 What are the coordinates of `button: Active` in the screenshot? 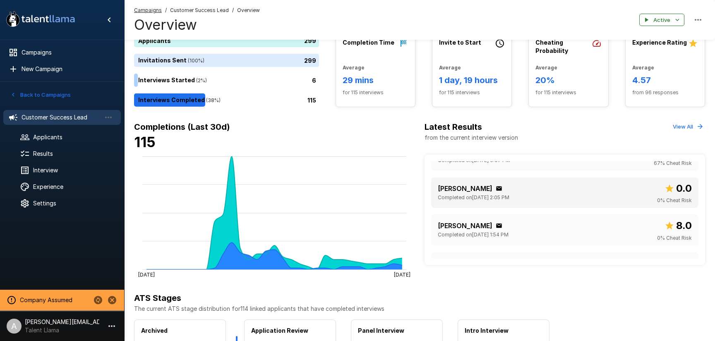 It's located at (661, 20).